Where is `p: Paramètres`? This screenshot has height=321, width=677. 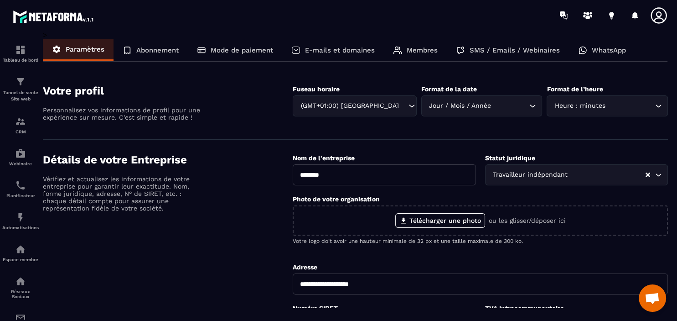 p: Paramètres is located at coordinates (85, 49).